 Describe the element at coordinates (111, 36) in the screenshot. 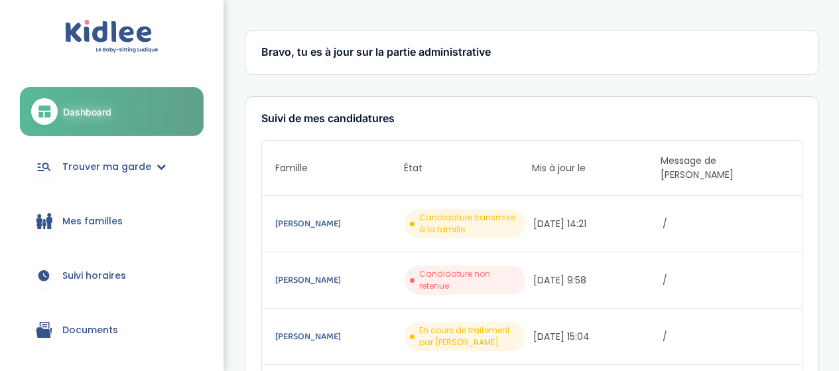

I see `img: logo.svg` at that location.